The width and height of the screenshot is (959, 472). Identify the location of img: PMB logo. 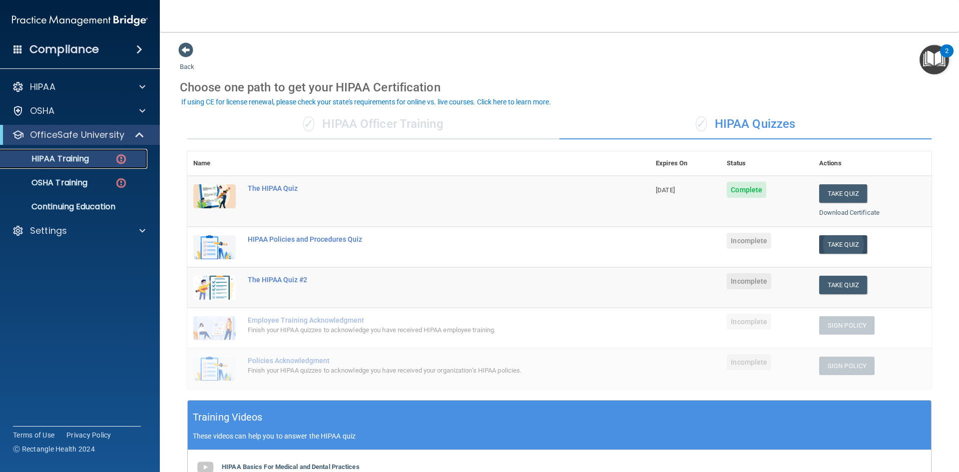
(80, 20).